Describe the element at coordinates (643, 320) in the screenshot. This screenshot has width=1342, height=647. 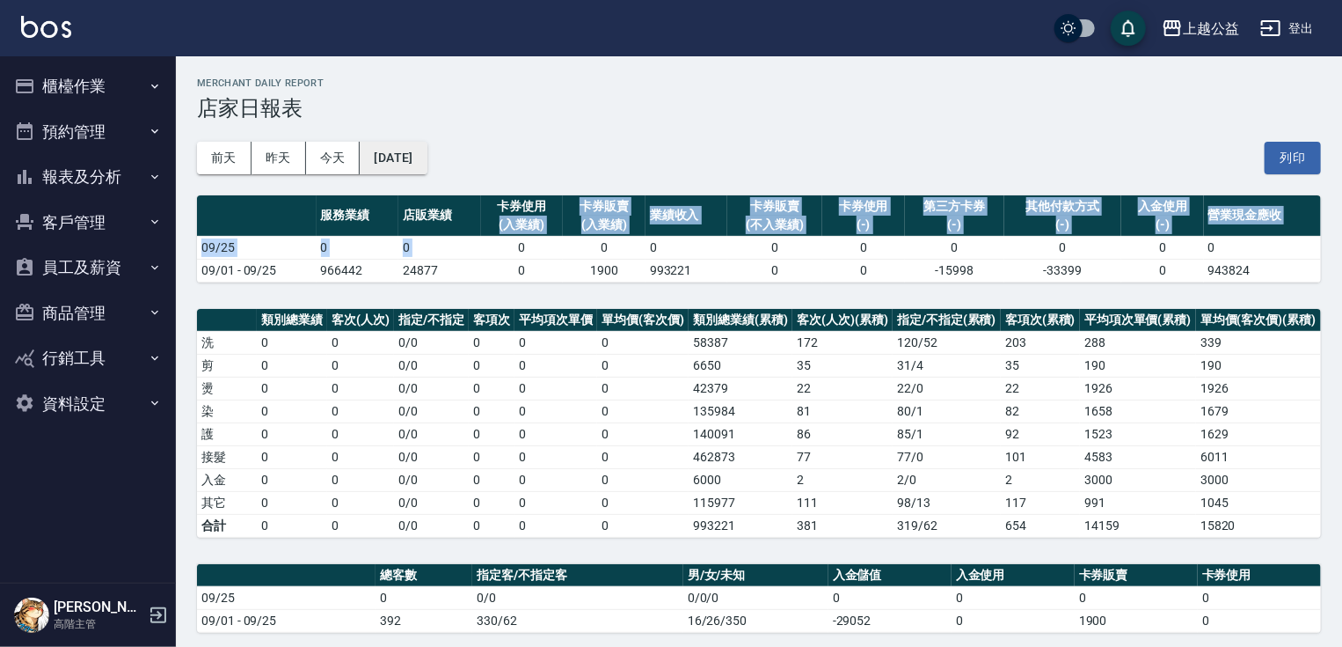
I see `th: 單均價(客次價)` at that location.